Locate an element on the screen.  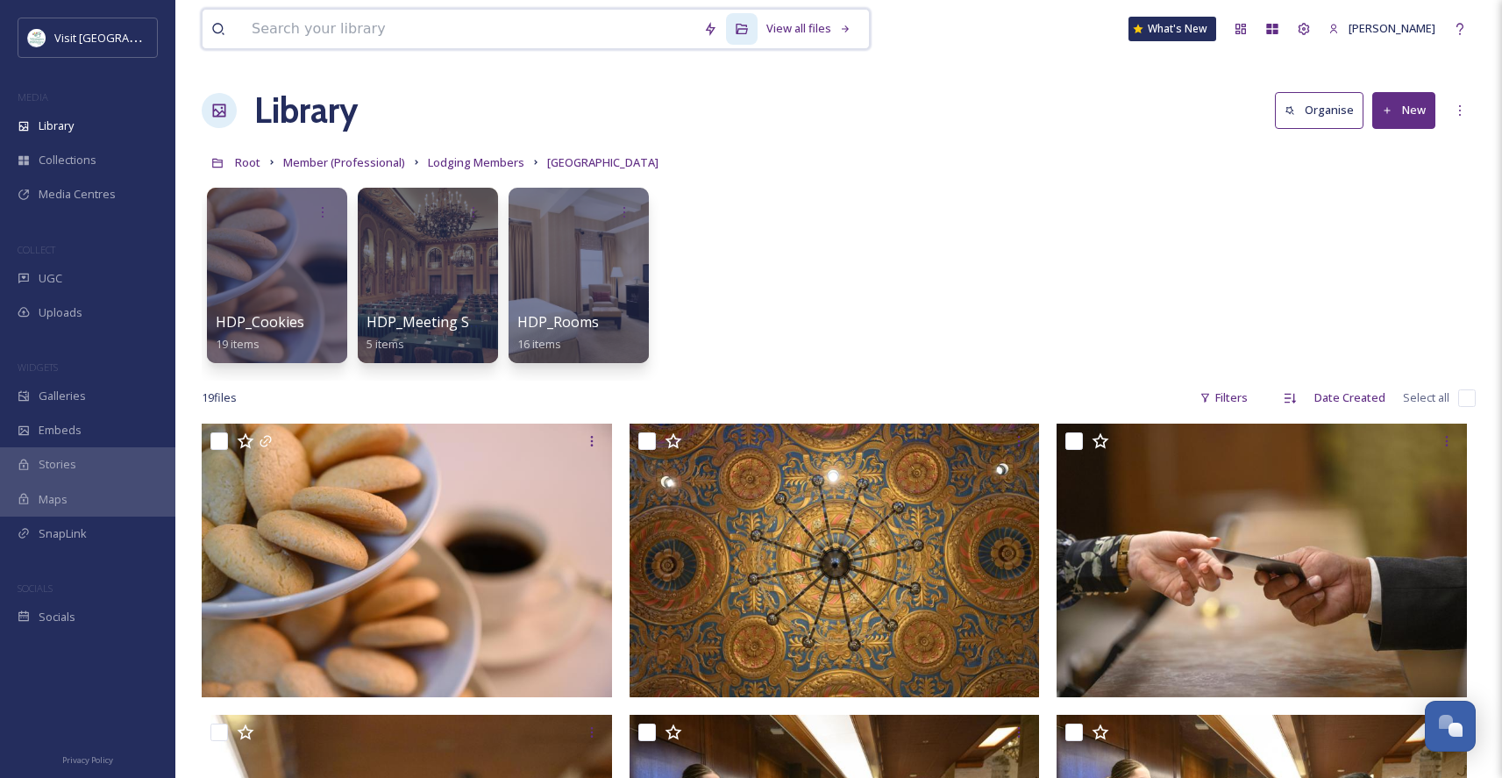
button: Organise is located at coordinates (1319, 110).